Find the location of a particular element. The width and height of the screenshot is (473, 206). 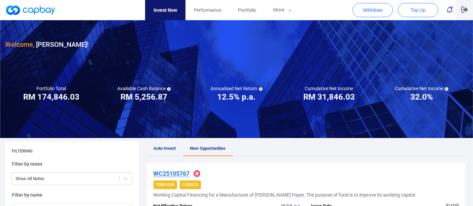

span: Performance is located at coordinates (208, 10).